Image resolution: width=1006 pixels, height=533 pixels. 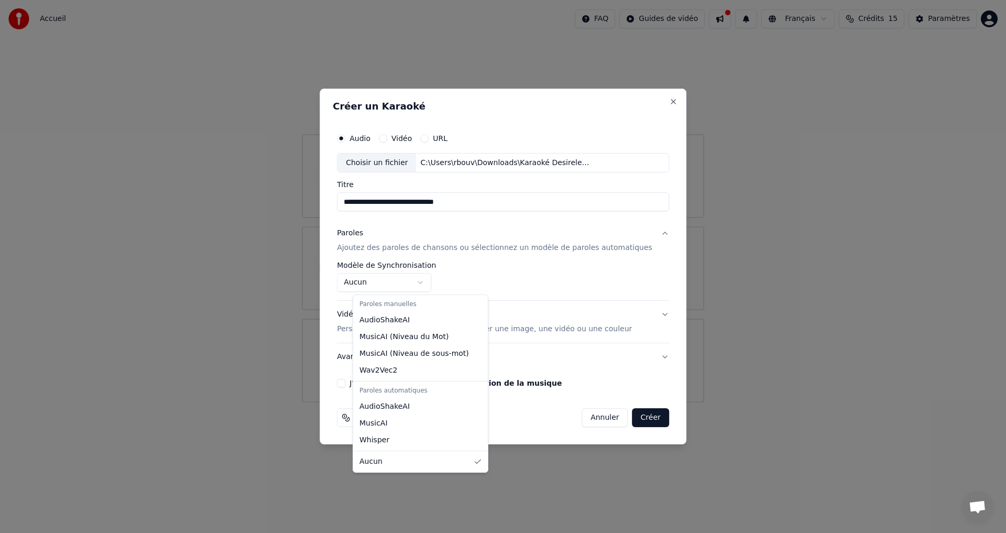 I want to click on span: MusicAI ( Niveau de sous-mot ), so click(x=414, y=354).